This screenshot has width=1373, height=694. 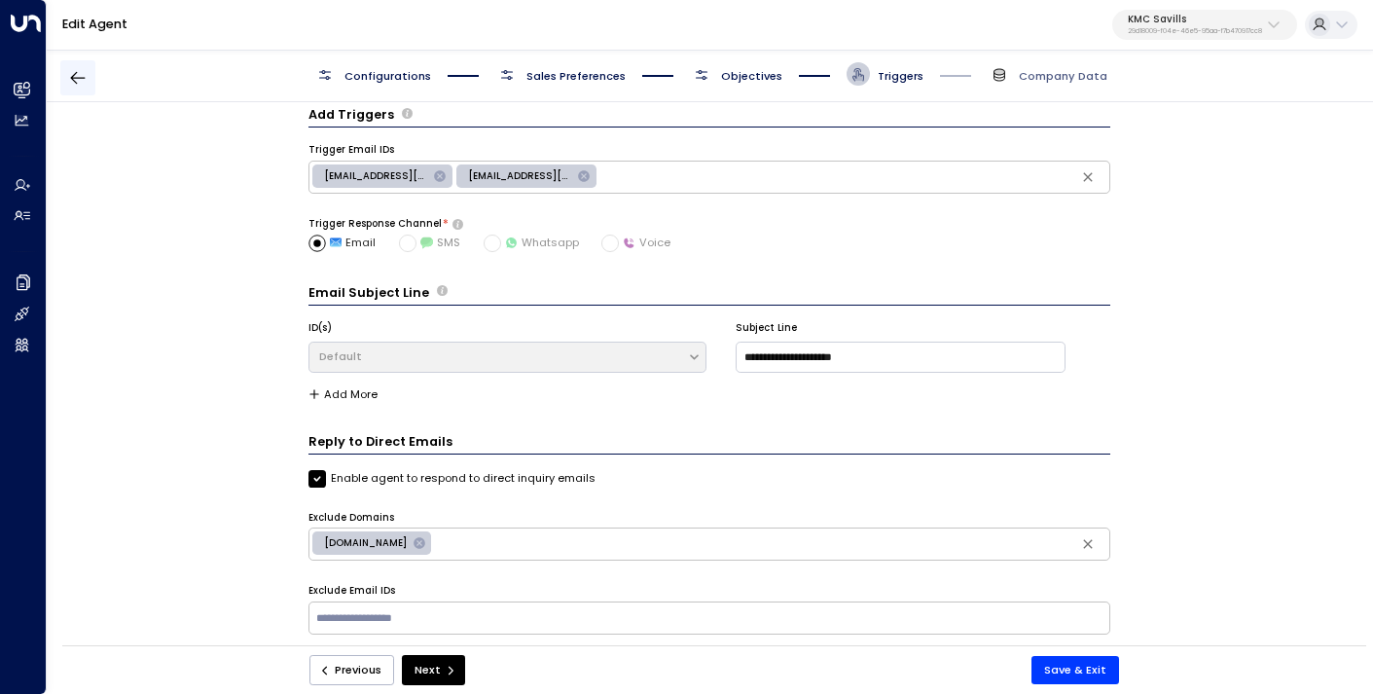 I want to click on h3: Email Subject Line, so click(x=369, y=292).